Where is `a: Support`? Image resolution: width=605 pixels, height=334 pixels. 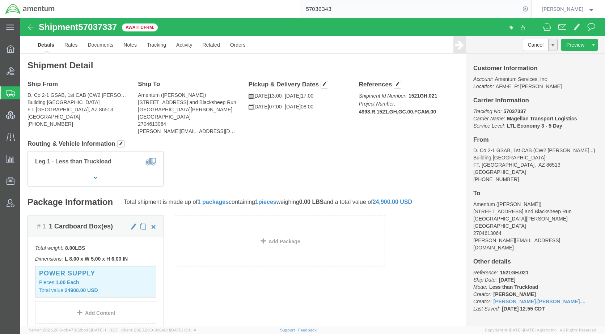
a: Support is located at coordinates (289, 330).